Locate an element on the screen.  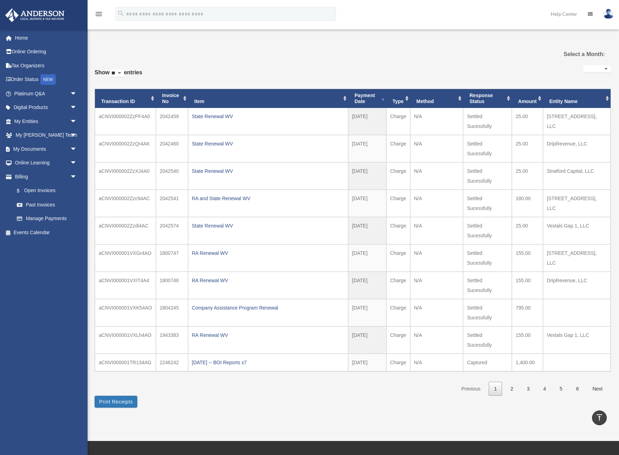
select: Showentries is located at coordinates (117, 73).